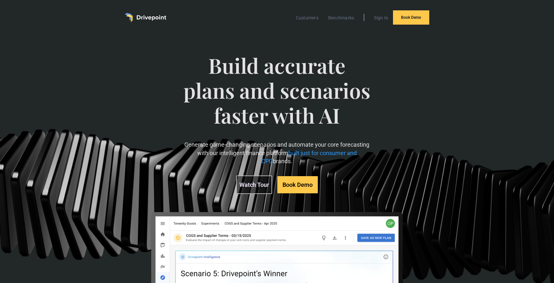 The height and width of the screenshot is (283, 554). Describe the element at coordinates (307, 18) in the screenshot. I see `a: Customers` at that location.